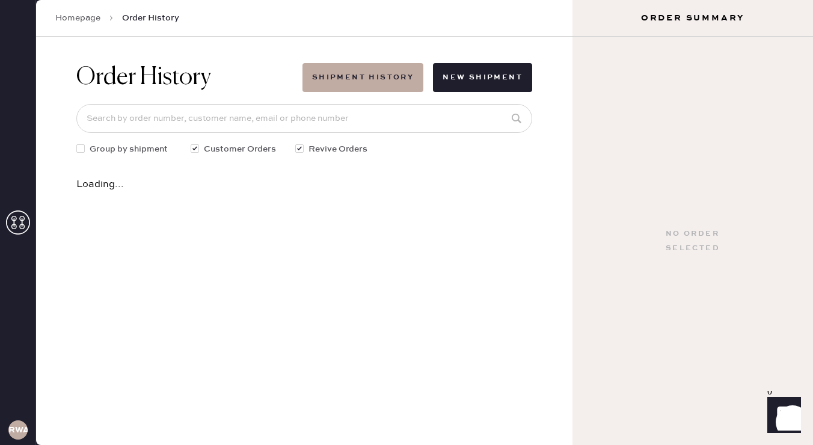  What do you see at coordinates (304, 119) in the screenshot?
I see `input: Search by order number, customer name, email or phone number` at bounding box center [304, 119].